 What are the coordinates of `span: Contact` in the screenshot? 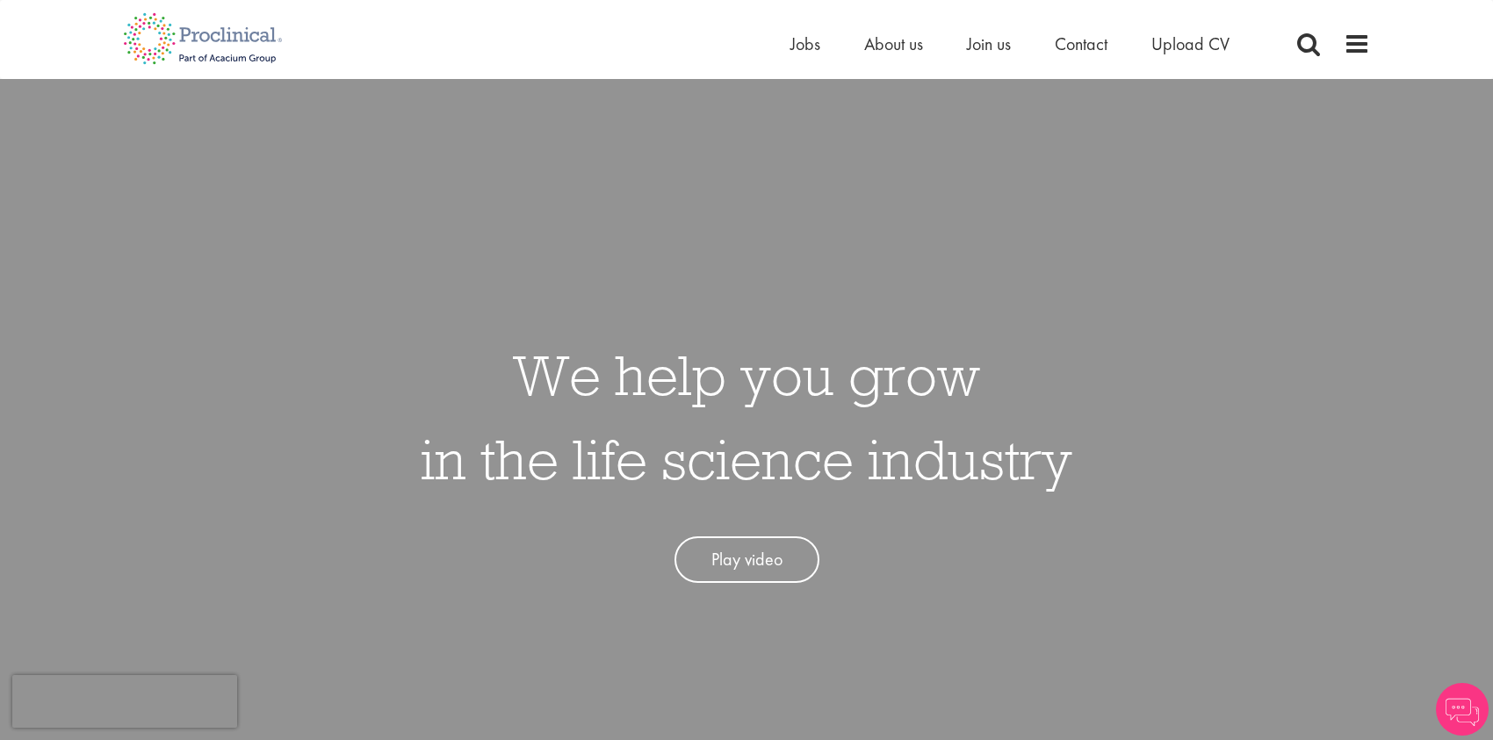 It's located at (1081, 44).